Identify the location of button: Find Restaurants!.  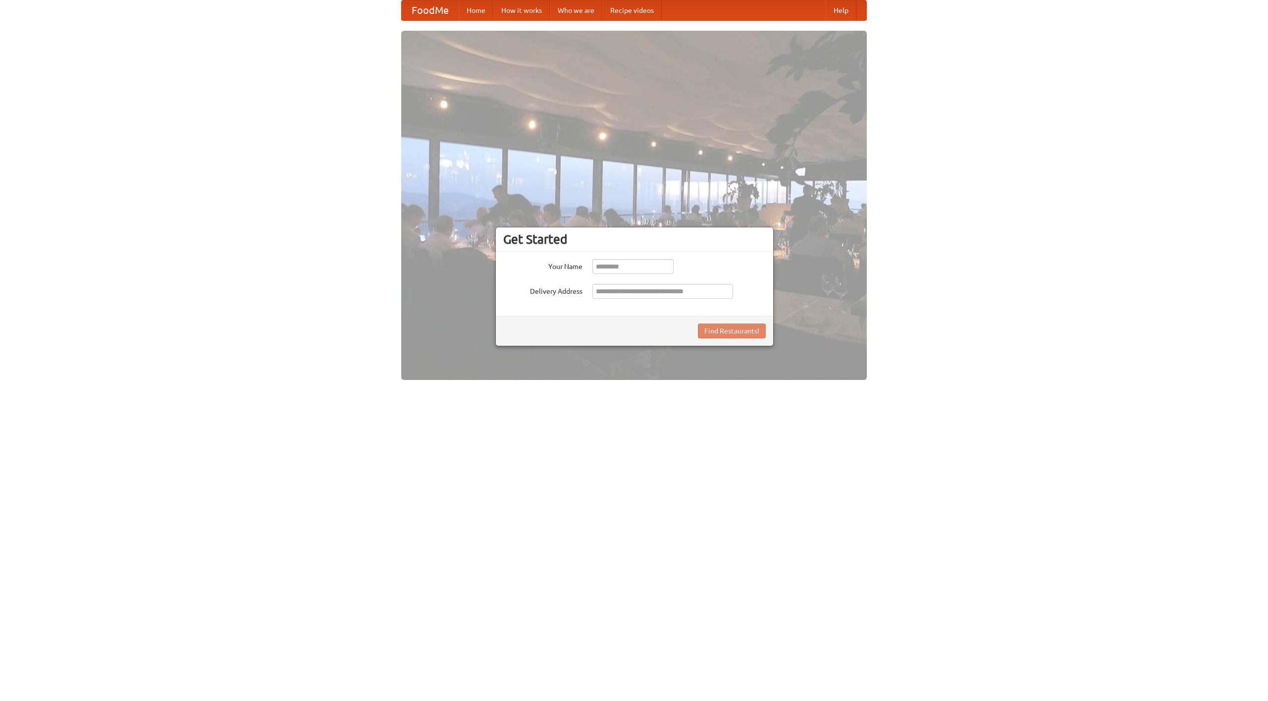
(732, 331).